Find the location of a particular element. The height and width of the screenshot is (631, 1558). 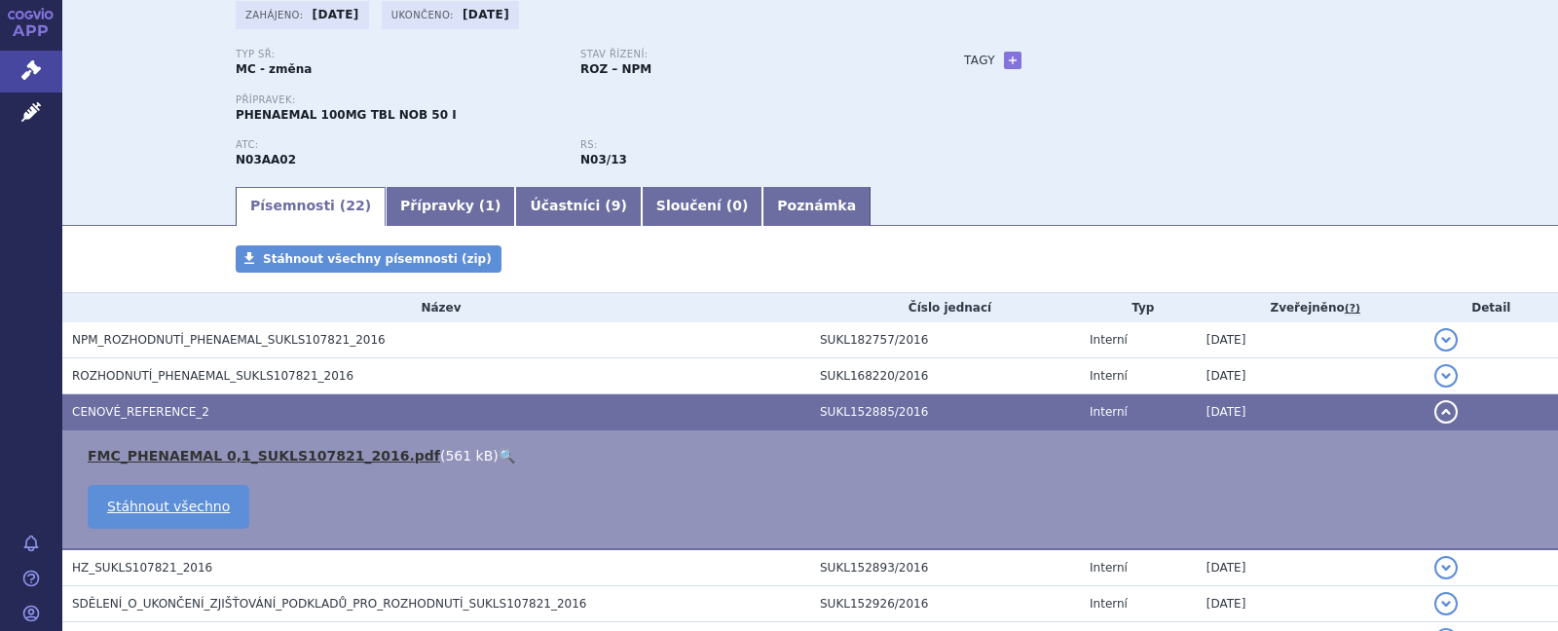

strong: FENOBARBITAL is located at coordinates (266, 160).